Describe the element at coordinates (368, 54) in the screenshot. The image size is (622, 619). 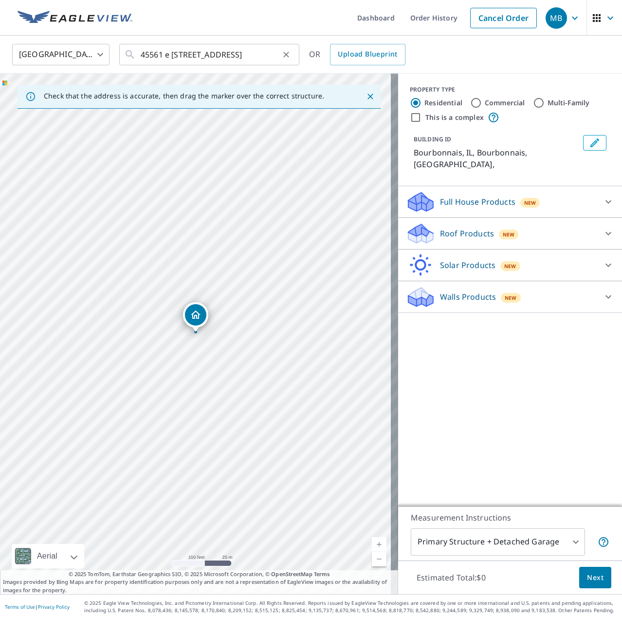
I see `span: Upload Blueprint` at that location.